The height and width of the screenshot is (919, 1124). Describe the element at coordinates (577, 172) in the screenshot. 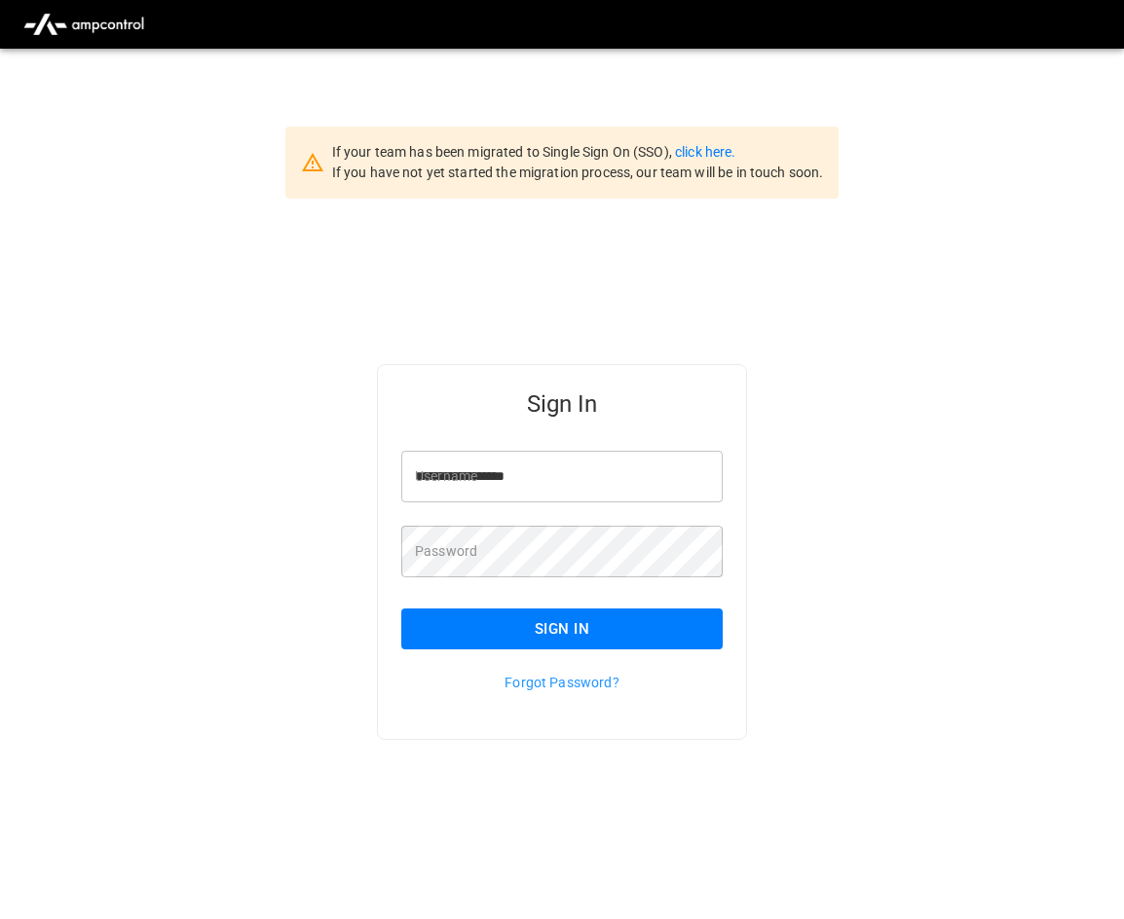

I see `span: If you have not yet started the migration process, our team will be in touch soon.` at that location.